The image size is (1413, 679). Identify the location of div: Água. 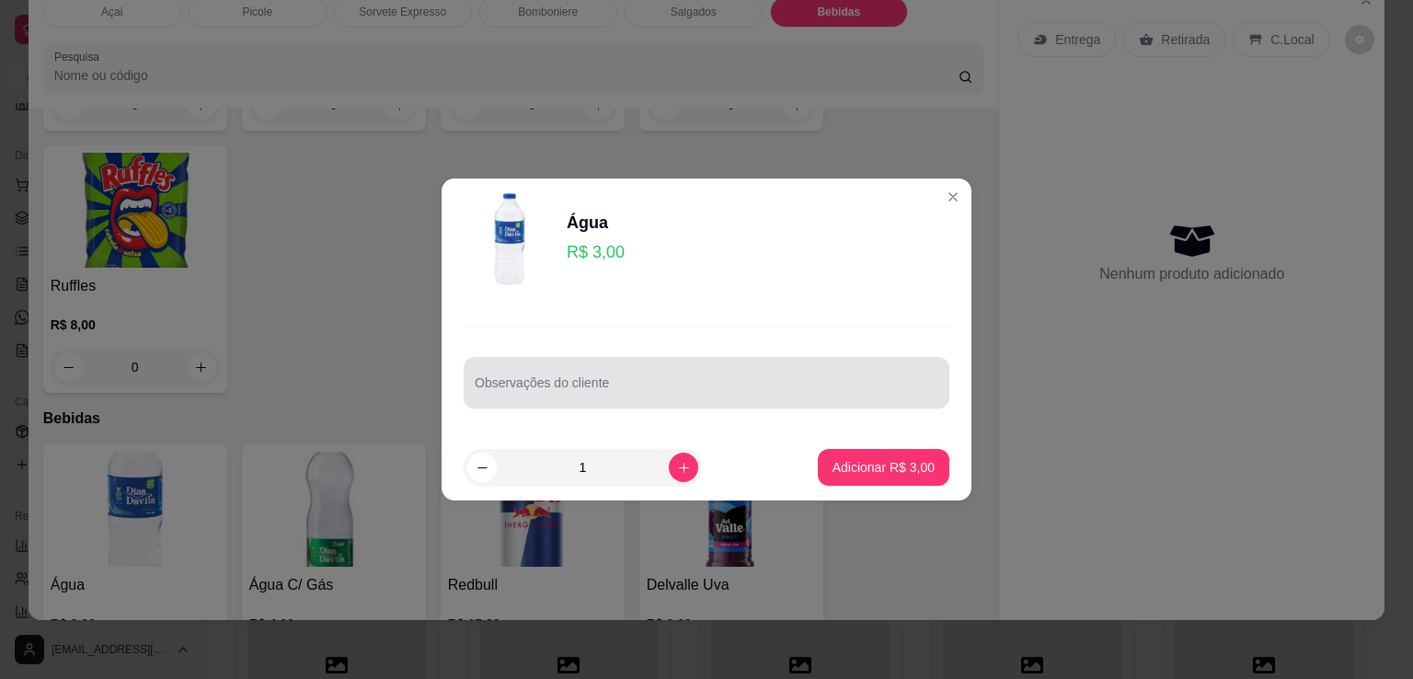
(595, 223).